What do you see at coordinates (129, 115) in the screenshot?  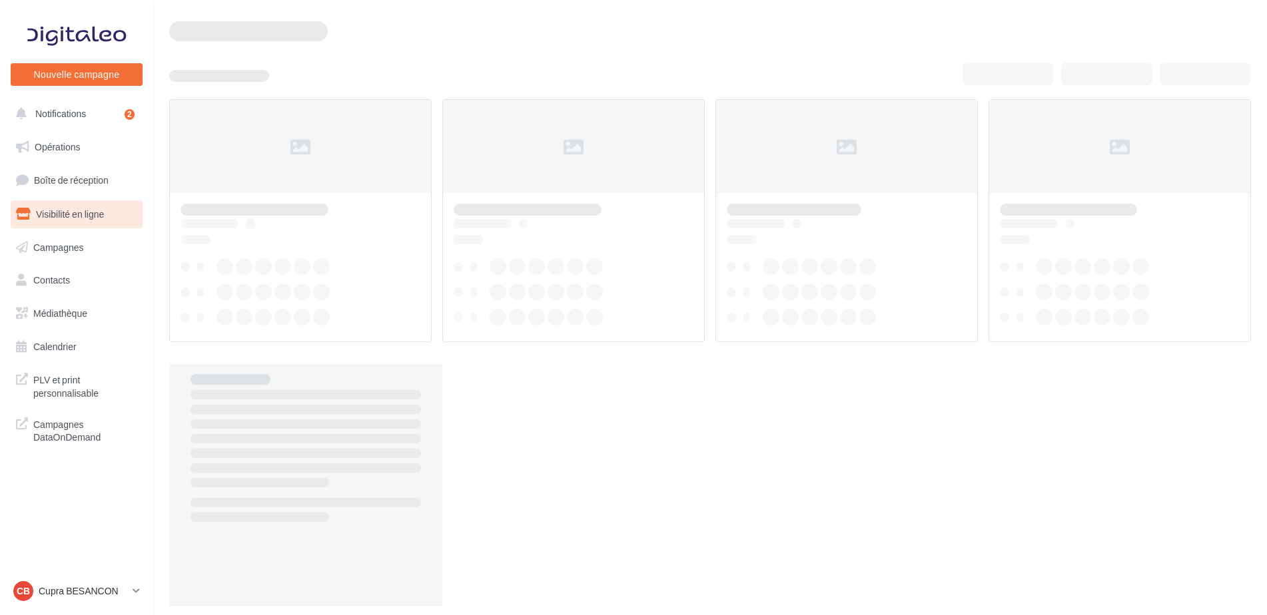 I see `div: 2` at bounding box center [129, 115].